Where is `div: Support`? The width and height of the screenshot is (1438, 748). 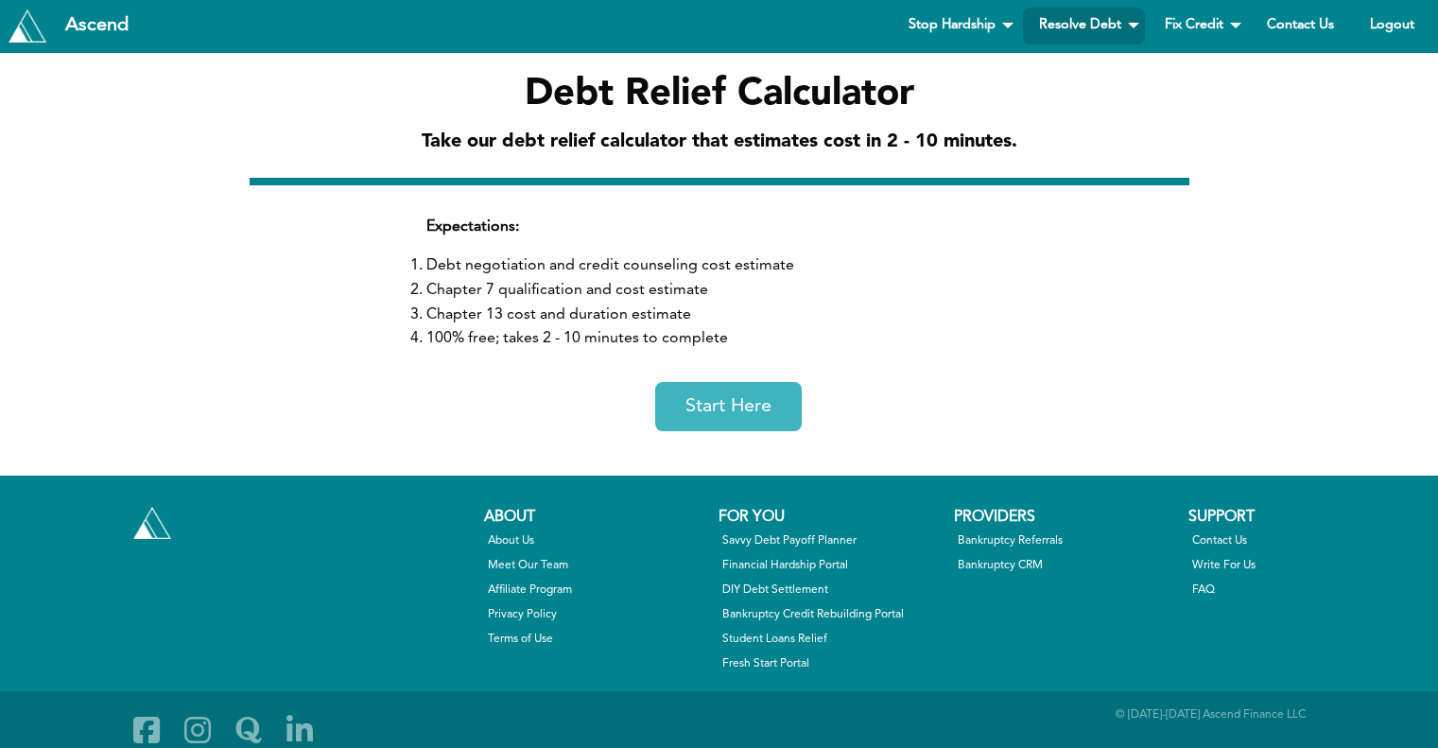 div: Support is located at coordinates (1301, 517).